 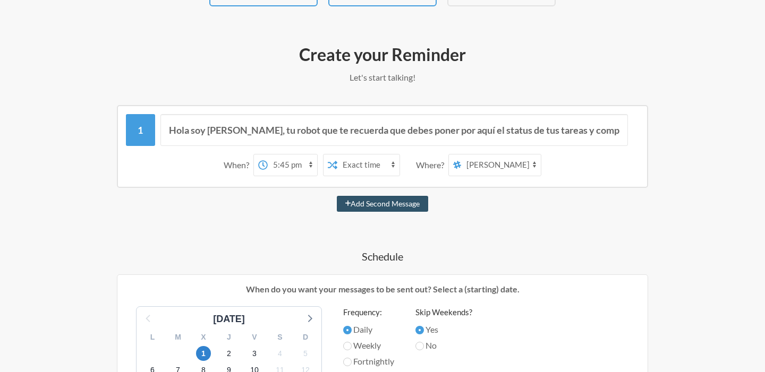 What do you see at coordinates (306, 354) in the screenshot?
I see `span: miércoles, 5 de noviembre de 2025` at bounding box center [306, 354].